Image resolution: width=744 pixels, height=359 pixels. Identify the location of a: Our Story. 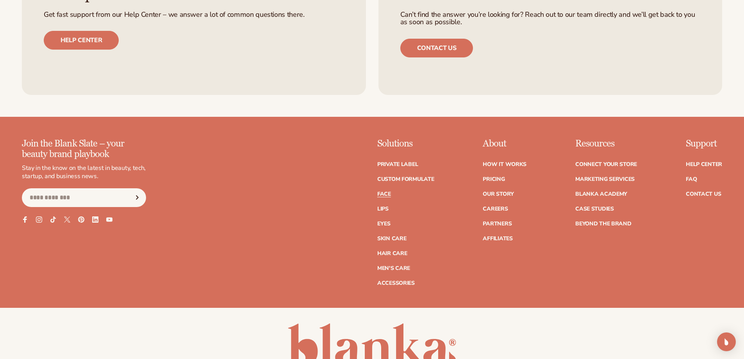
(498, 194).